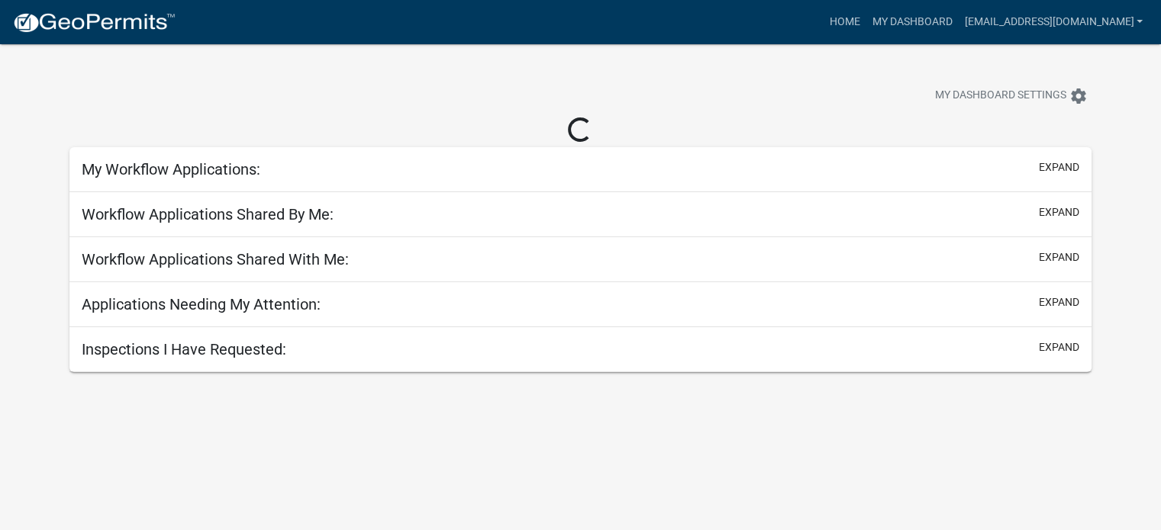 Image resolution: width=1161 pixels, height=530 pixels. Describe the element at coordinates (201, 305) in the screenshot. I see `h5: Applications Needing My Attention:` at that location.